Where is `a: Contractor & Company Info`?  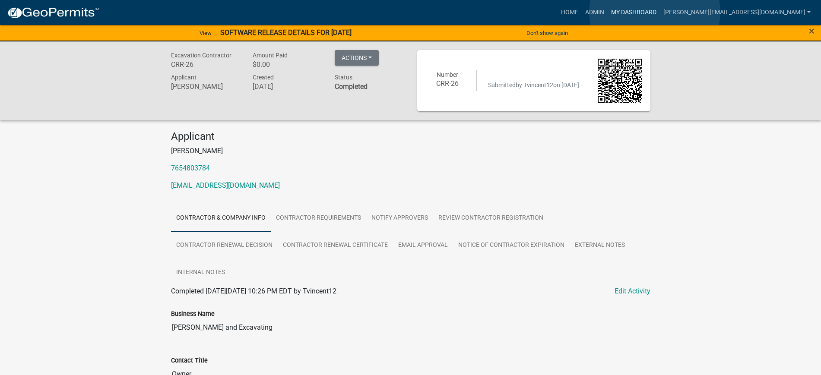 a: Contractor & Company Info is located at coordinates (221, 219).